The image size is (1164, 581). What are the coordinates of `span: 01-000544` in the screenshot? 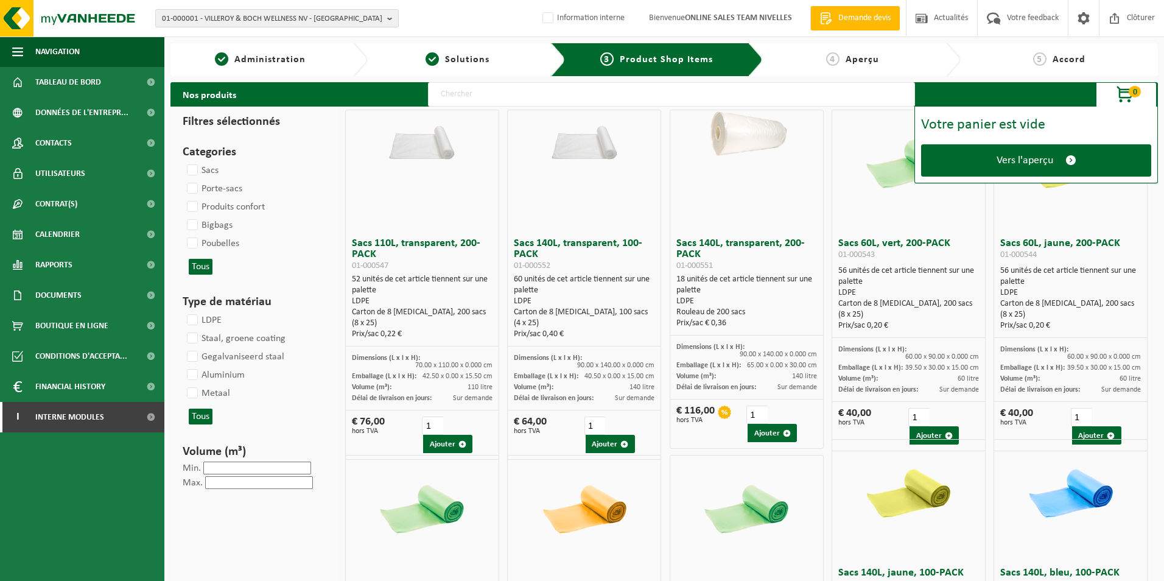 It's located at (1019, 255).